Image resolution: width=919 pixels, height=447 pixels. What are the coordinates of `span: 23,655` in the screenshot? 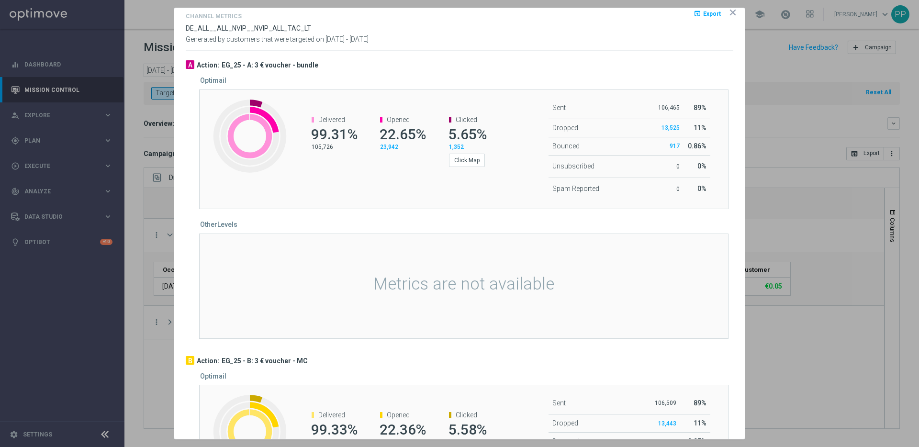 It's located at (389, 442).